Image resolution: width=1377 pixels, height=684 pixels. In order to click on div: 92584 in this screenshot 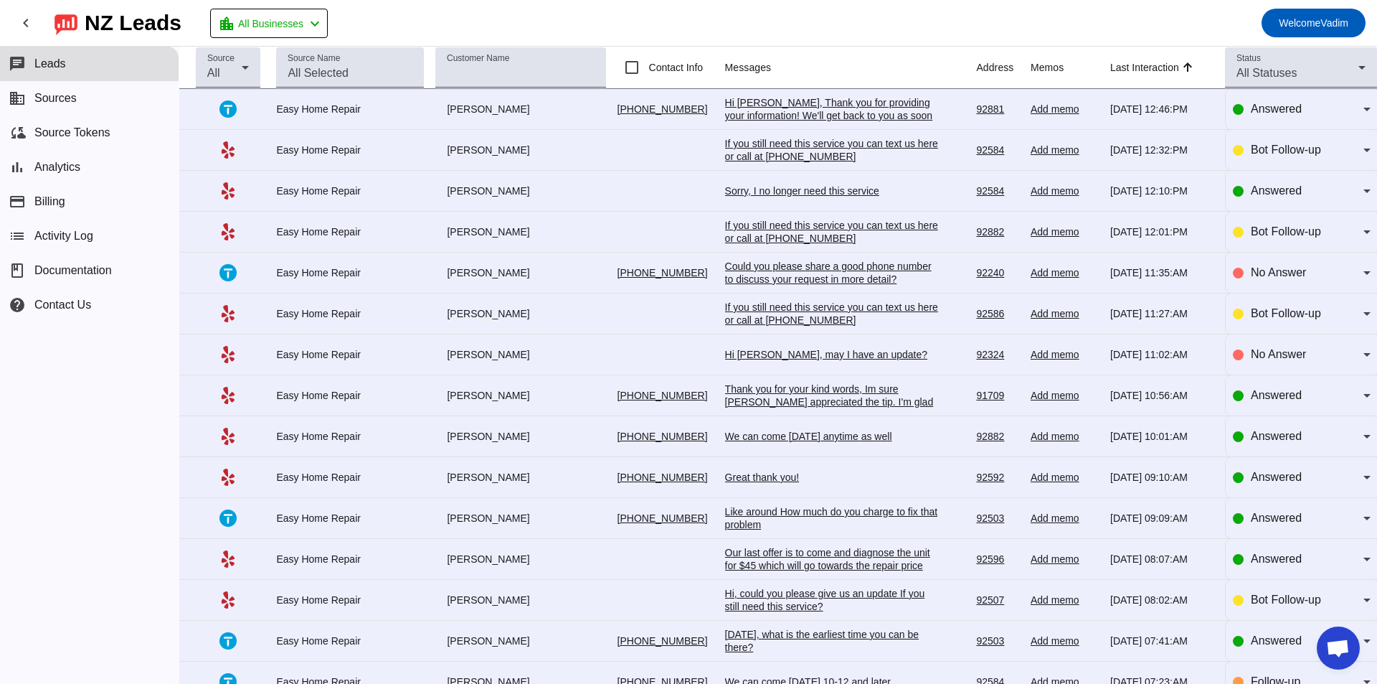, I will do `click(998, 191)`.